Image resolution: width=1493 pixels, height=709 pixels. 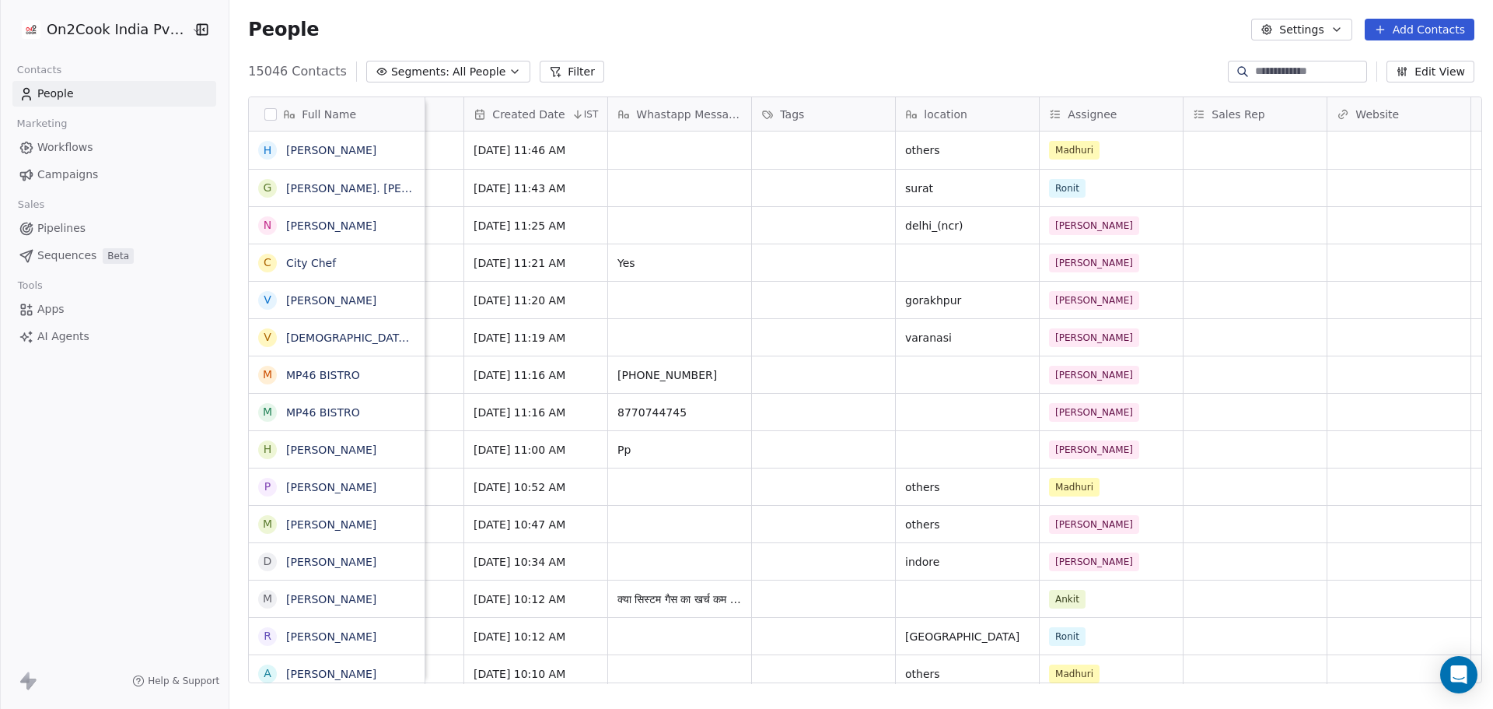 I want to click on span: Contacts, so click(x=39, y=70).